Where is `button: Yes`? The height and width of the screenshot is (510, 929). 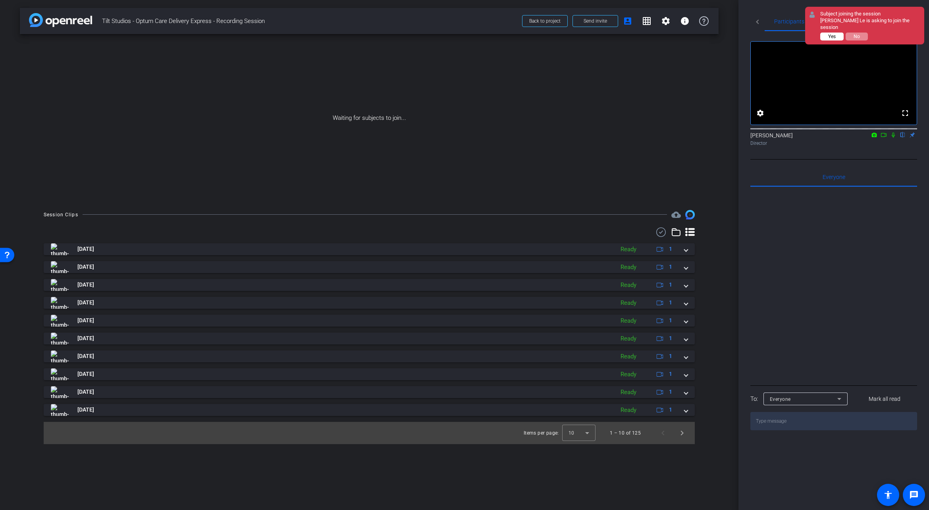 button: Yes is located at coordinates (832, 37).